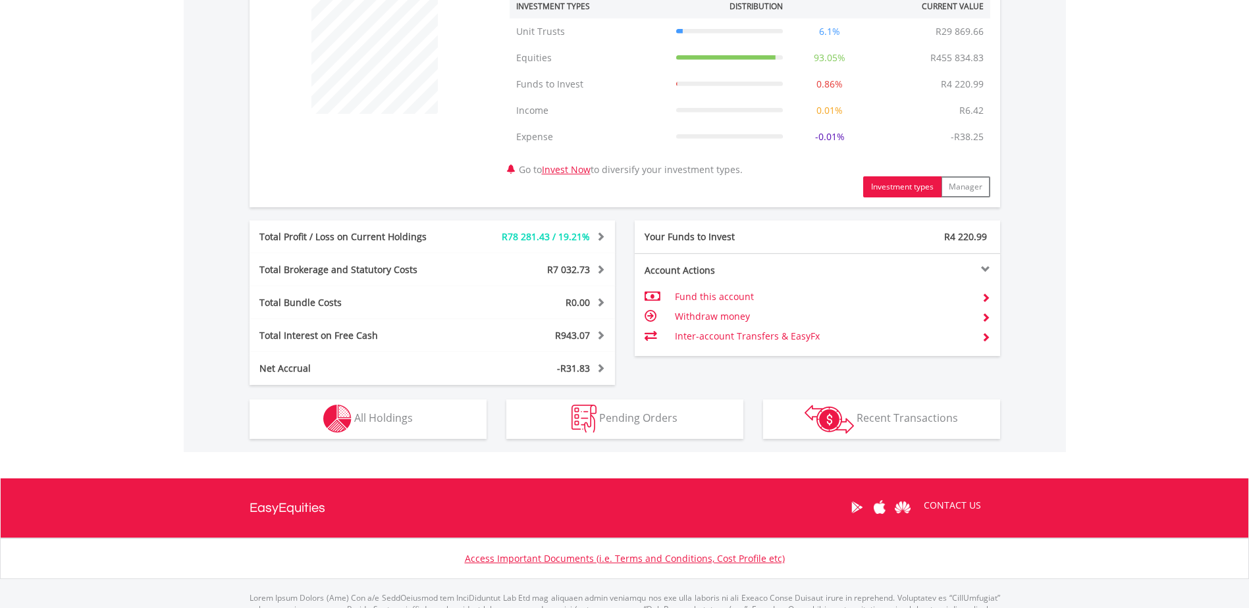 The image size is (1249, 608). I want to click on td: 6.1%, so click(830, 32).